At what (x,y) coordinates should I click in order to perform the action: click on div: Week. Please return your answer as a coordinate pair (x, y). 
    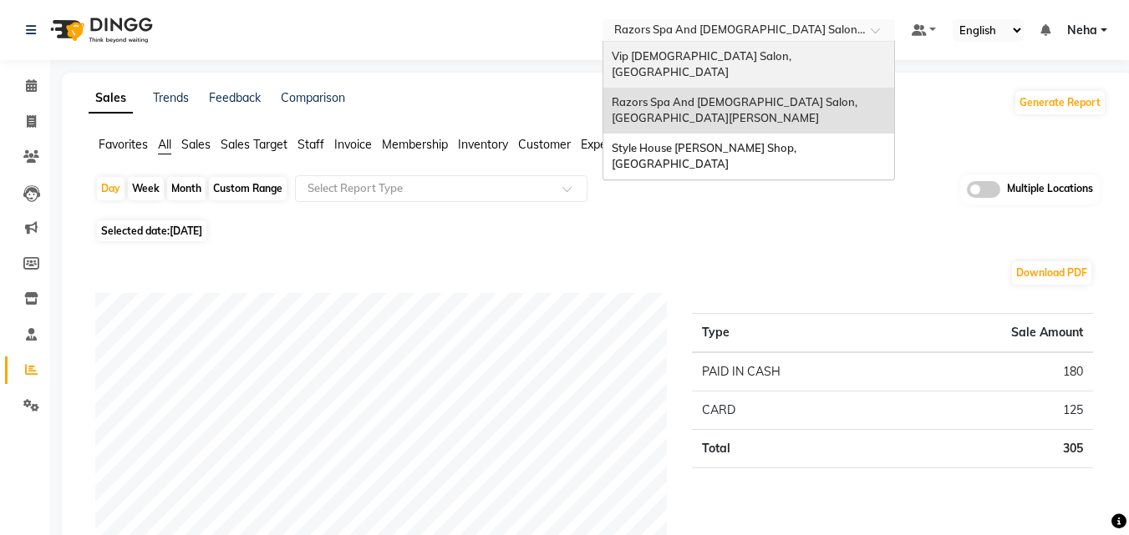
    Looking at the image, I should click on (145, 189).